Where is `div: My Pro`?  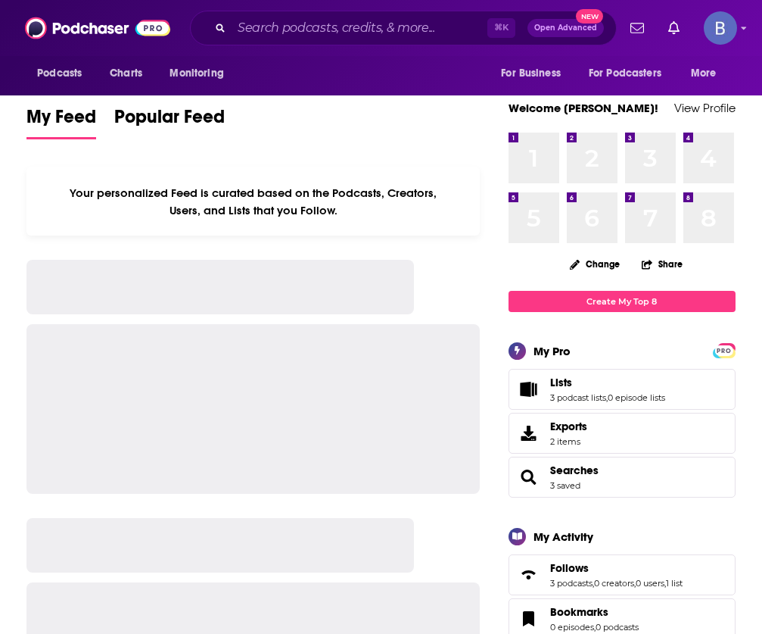 div: My Pro is located at coordinates (552, 351).